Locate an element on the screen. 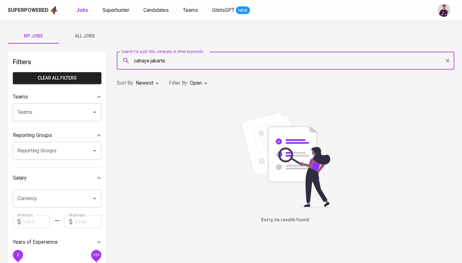 Image resolution: width=462 pixels, height=263 pixels. a: Teams is located at coordinates (191, 10).